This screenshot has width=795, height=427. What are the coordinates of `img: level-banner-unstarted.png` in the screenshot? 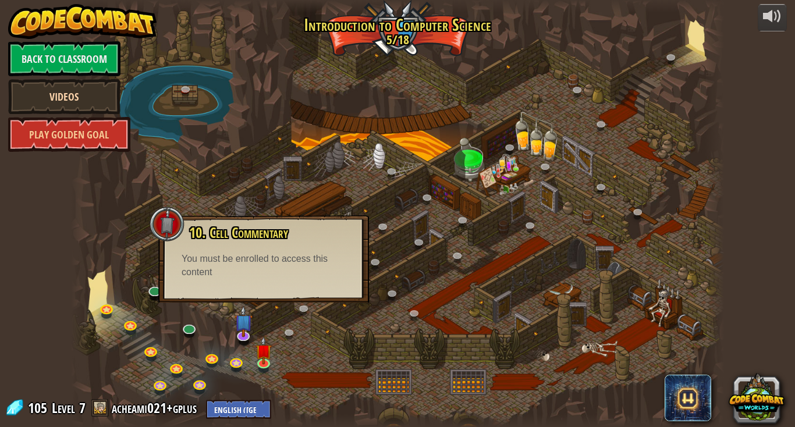 It's located at (264, 351).